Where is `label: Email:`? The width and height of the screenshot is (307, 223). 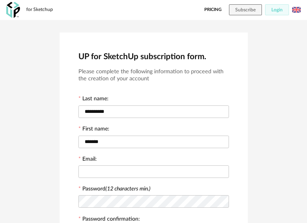 label: Email: is located at coordinates (87, 160).